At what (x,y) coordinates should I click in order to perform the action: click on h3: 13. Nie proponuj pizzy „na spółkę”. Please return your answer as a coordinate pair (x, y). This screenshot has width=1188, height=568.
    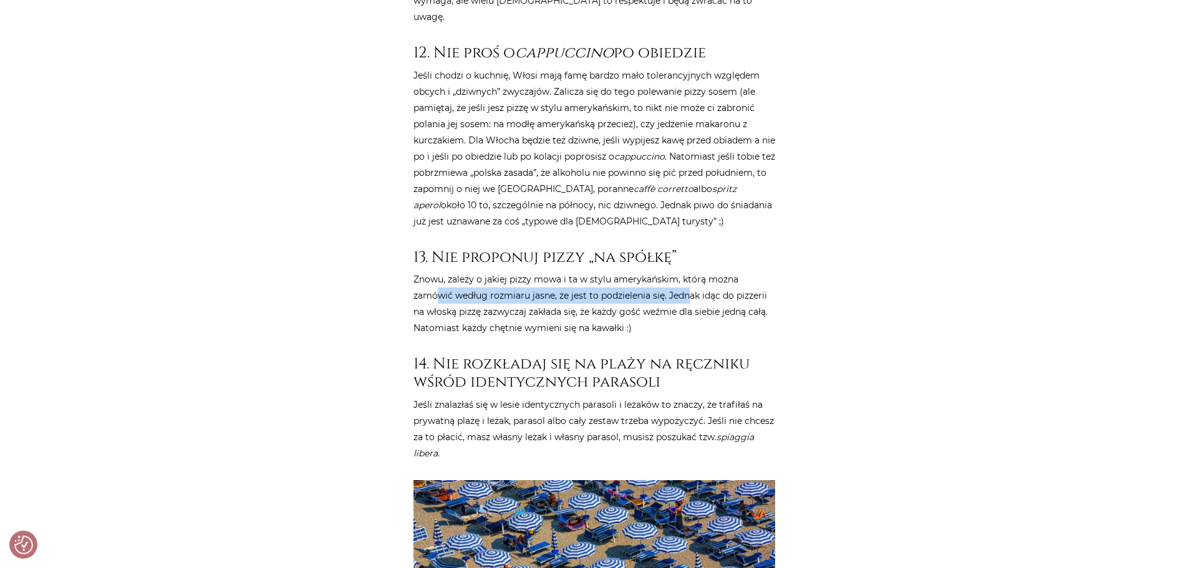
    Looking at the image, I should click on (594, 257).